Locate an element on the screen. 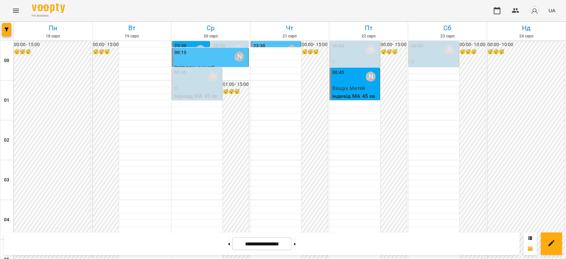 The image size is (566, 259). h6: 01 is located at coordinates (7, 101).